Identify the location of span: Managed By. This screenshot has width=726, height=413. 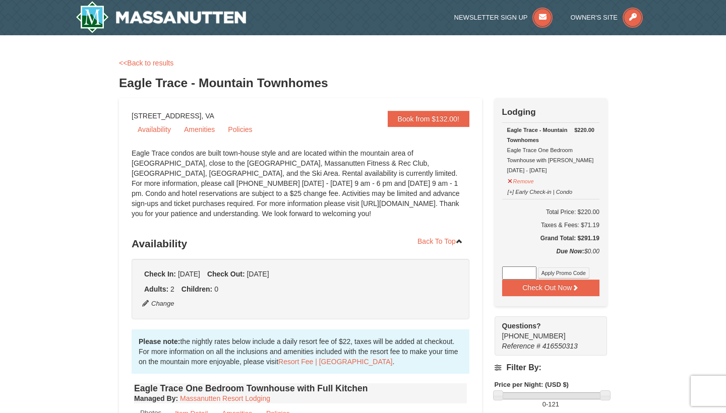
(155, 399).